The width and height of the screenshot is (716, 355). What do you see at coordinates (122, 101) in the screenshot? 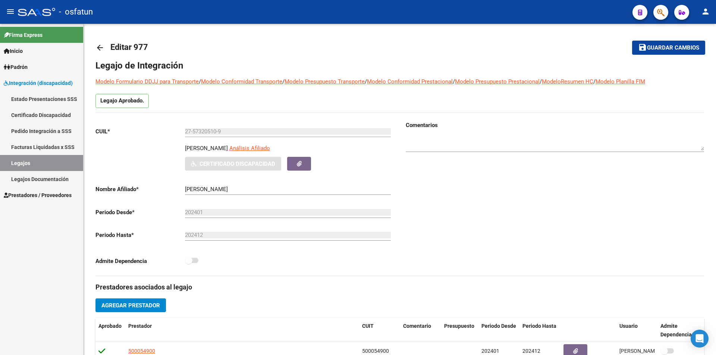
I see `p: Legajo Aprobado.` at bounding box center [122, 101].